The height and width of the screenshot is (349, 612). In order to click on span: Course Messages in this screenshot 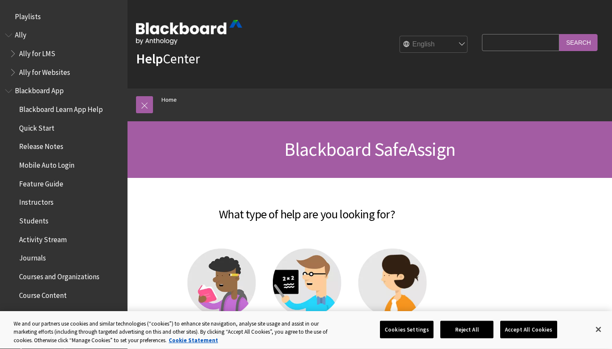, I will do `click(45, 312)`.